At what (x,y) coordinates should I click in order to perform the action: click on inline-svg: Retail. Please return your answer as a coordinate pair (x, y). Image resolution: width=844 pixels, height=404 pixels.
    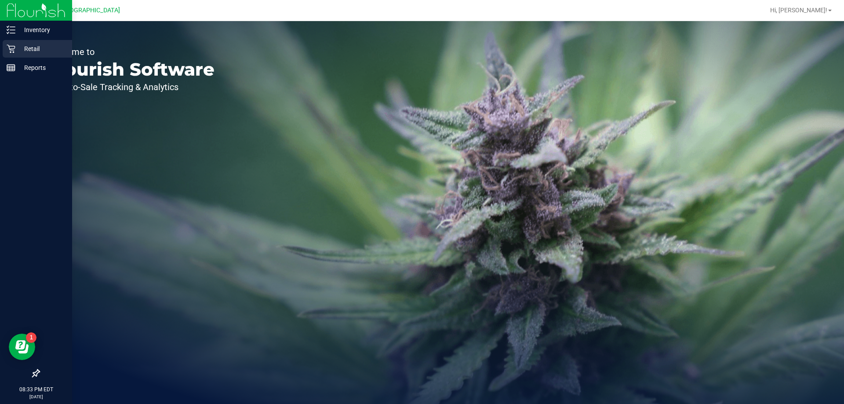
    Looking at the image, I should click on (11, 49).